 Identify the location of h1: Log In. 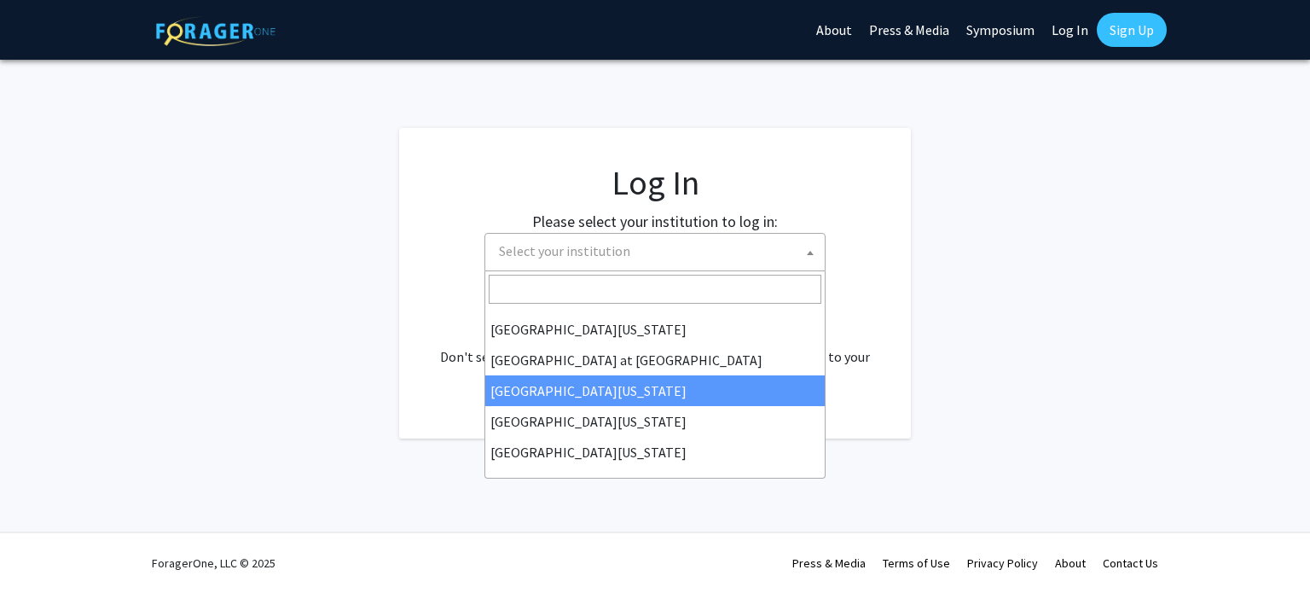
(655, 183).